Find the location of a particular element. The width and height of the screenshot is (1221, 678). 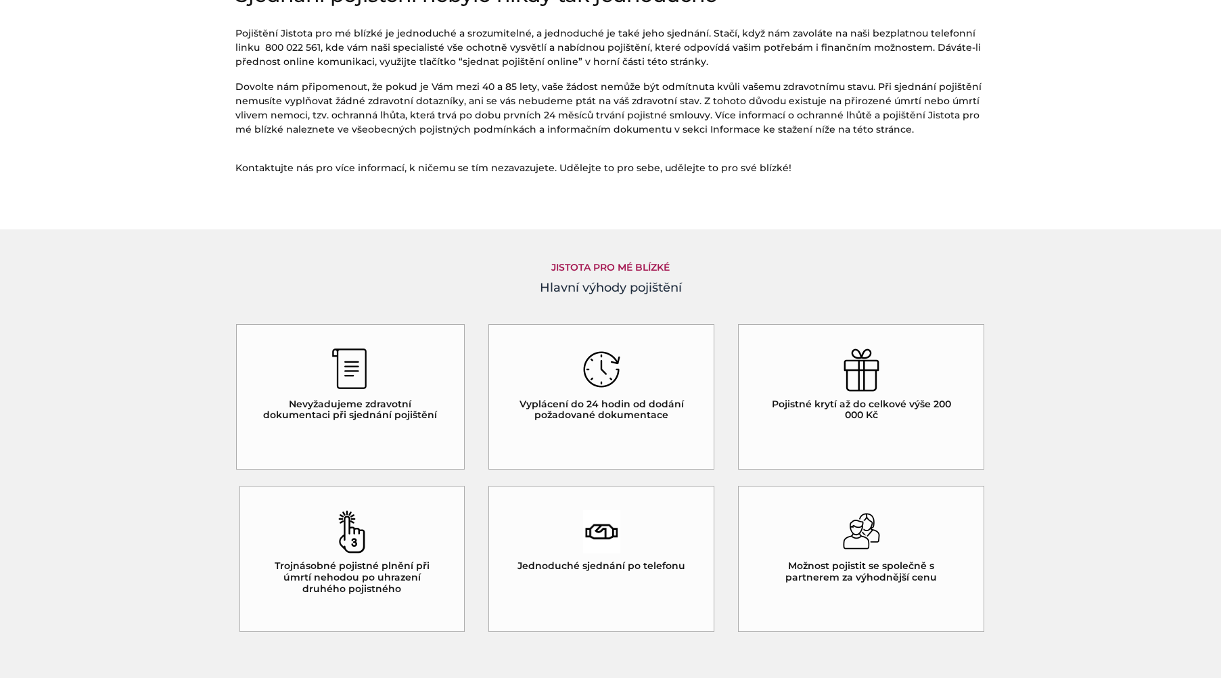

h5: Jednoduché sjednání po telefonu is located at coordinates (602, 566).